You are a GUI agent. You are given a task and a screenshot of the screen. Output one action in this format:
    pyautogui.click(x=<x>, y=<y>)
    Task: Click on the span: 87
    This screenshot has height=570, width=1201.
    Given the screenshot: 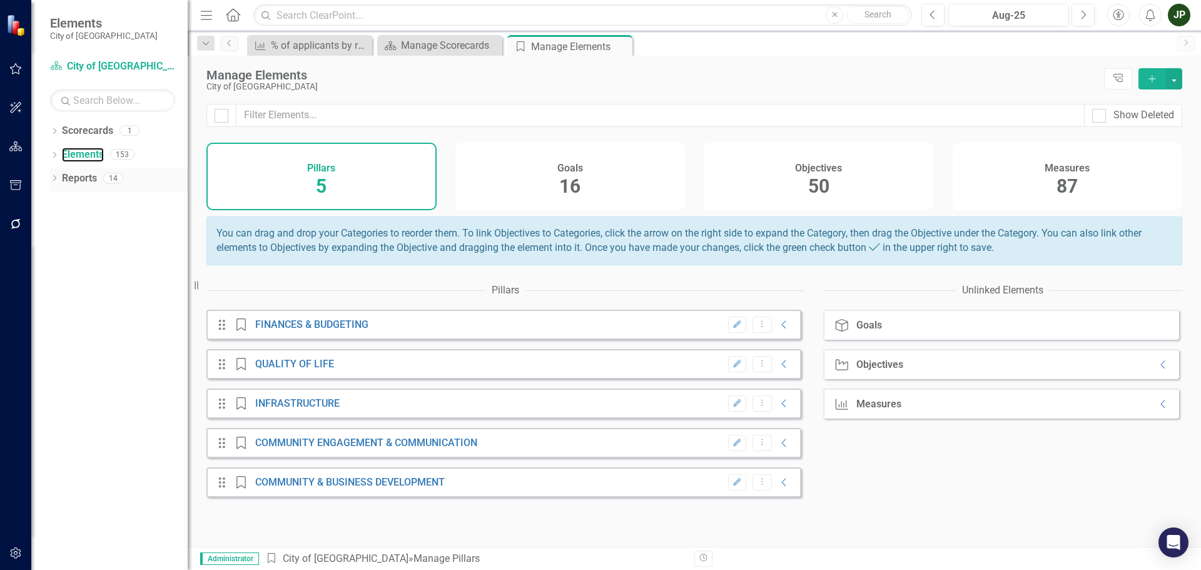 What is the action you would take?
    pyautogui.click(x=1067, y=186)
    